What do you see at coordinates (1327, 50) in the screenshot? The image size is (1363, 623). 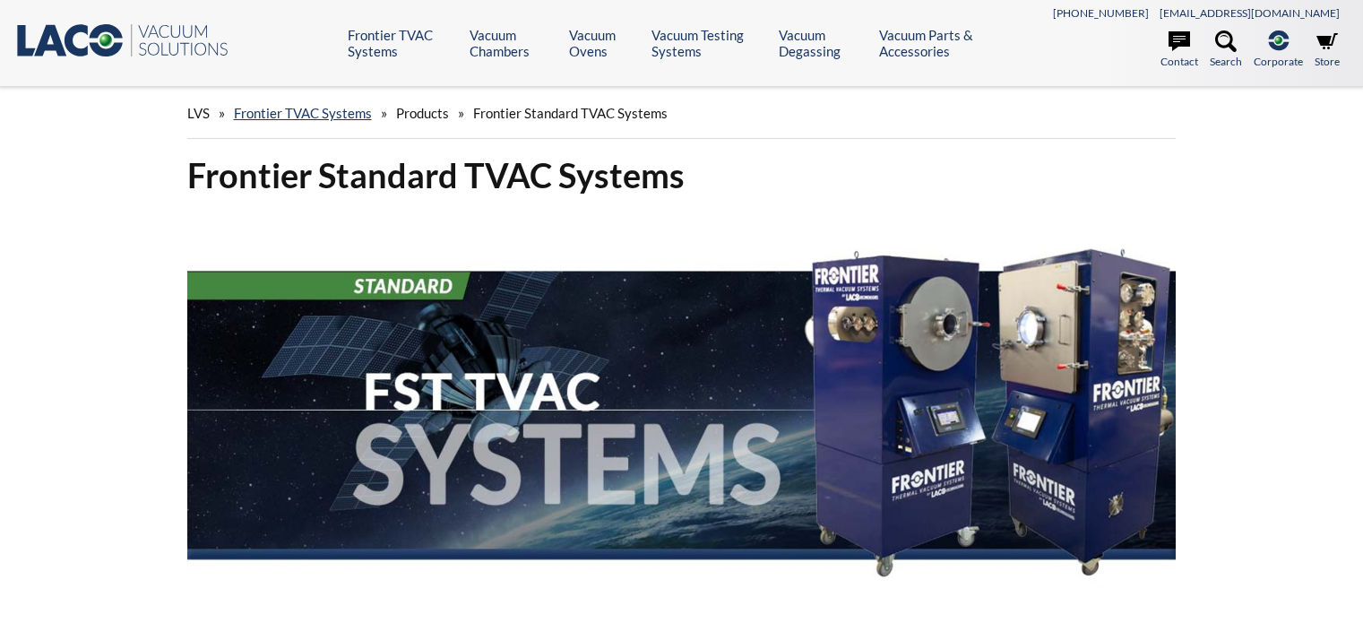 I see `a: Store` at bounding box center [1327, 50].